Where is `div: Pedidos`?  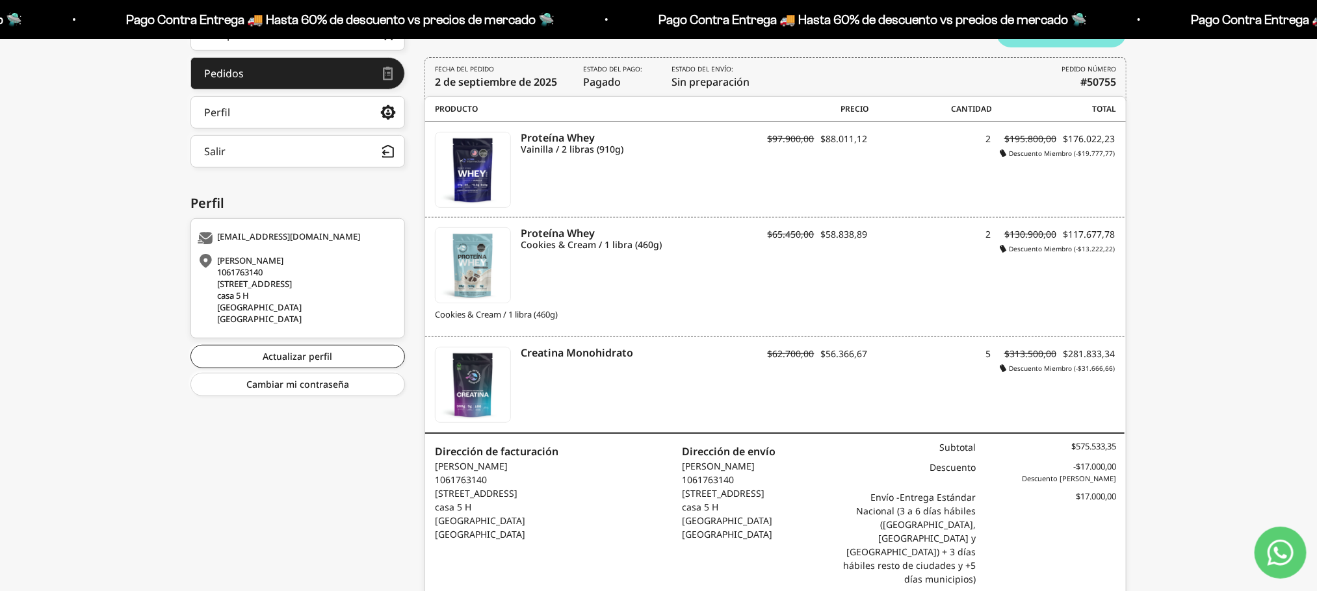 div: Pedidos is located at coordinates (224, 73).